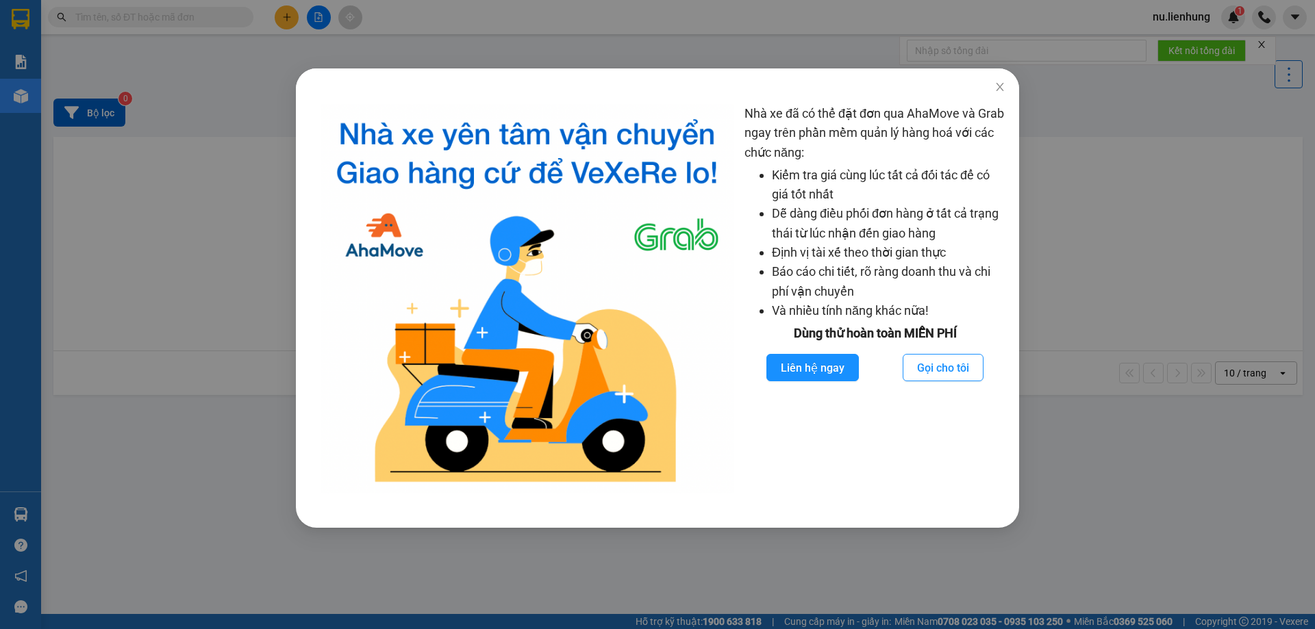  I want to click on li: Và nhiều tính năng khác nữa!, so click(888, 311).